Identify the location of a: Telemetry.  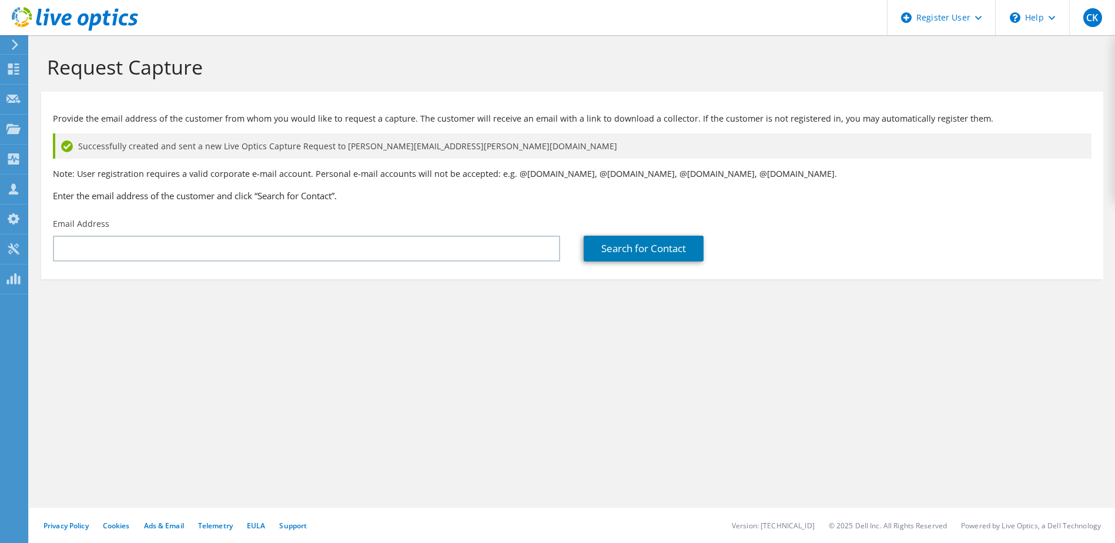
(215, 525).